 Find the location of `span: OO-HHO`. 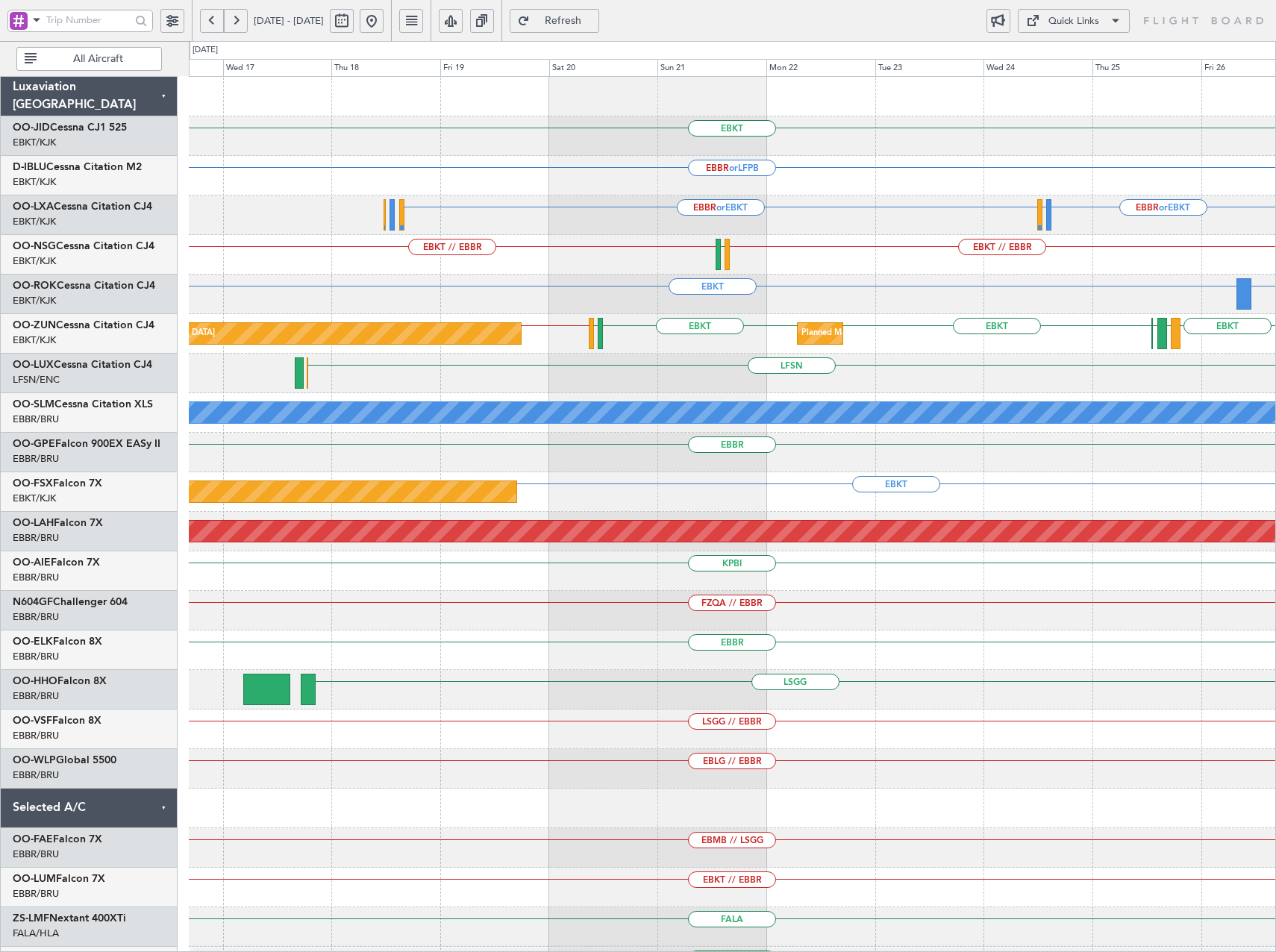

span: OO-HHO is located at coordinates (35, 681).